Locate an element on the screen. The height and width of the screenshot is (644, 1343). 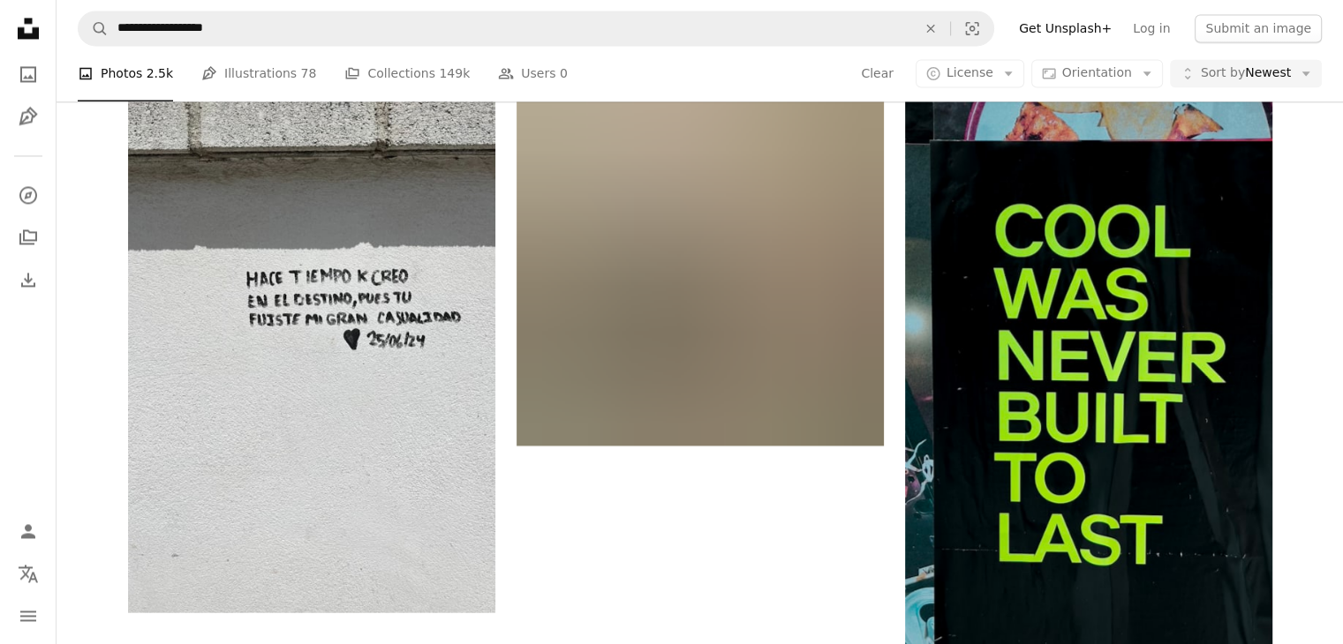
a: Green text on black background reads "cool was never built to last" is located at coordinates (1089, 372).